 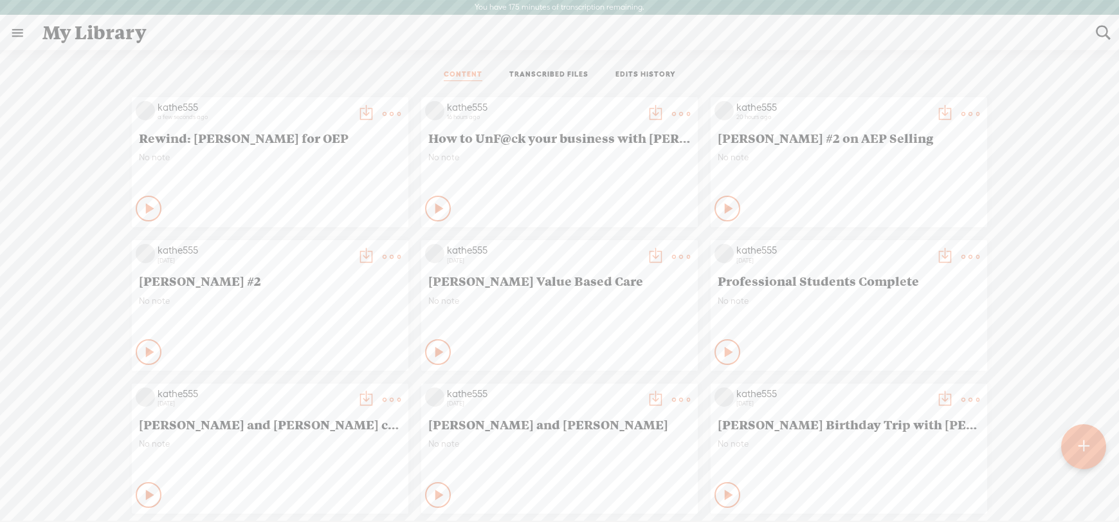 What do you see at coordinates (463, 75) in the screenshot?
I see `a: CONTENT` at bounding box center [463, 75].